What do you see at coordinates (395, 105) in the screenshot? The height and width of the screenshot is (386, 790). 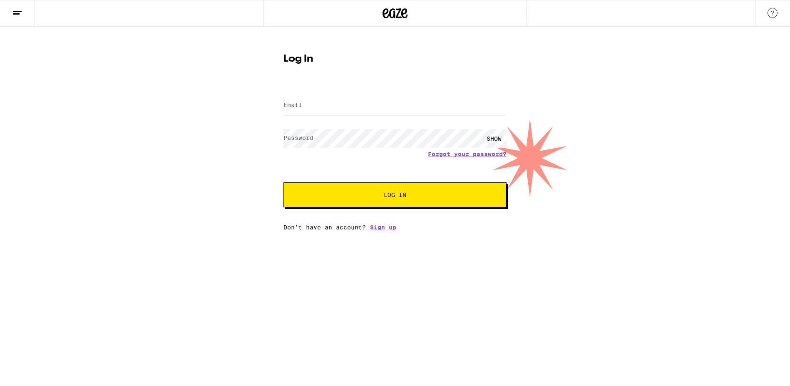 I see `input: Email` at bounding box center [395, 105].